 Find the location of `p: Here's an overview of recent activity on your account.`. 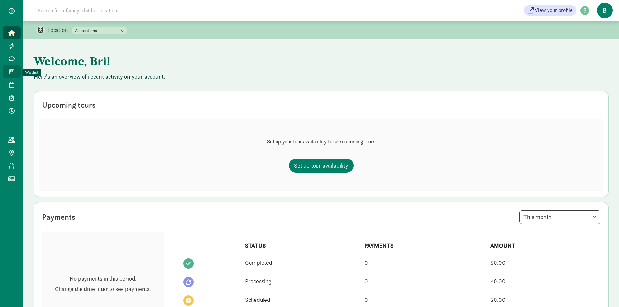

p: Here's an overview of recent activity on your account. is located at coordinates (321, 77).